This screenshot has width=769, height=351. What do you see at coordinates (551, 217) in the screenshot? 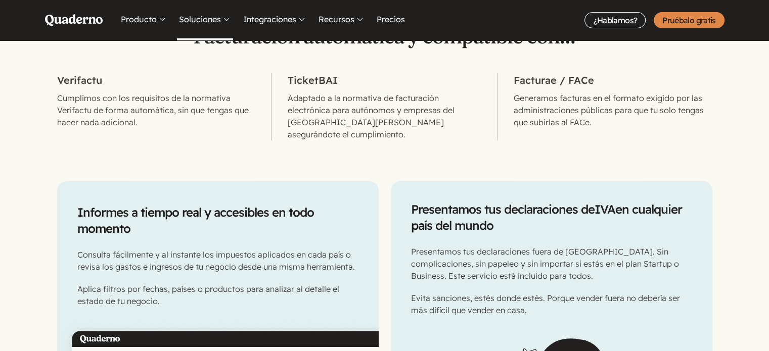
I see `h2: Presentamos tus declaraciones de en cualquier país del mundo` at bounding box center [551, 217].